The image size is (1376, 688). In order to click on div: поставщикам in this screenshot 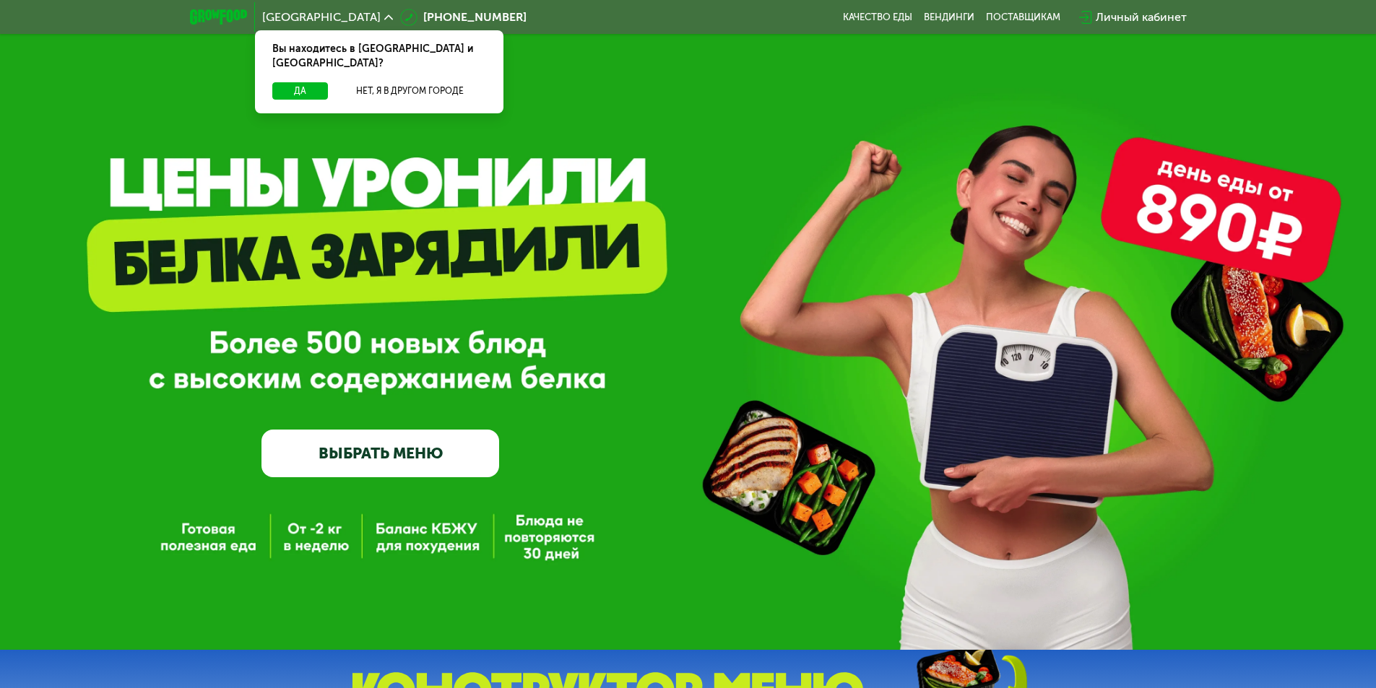, I will do `click(1023, 17)`.